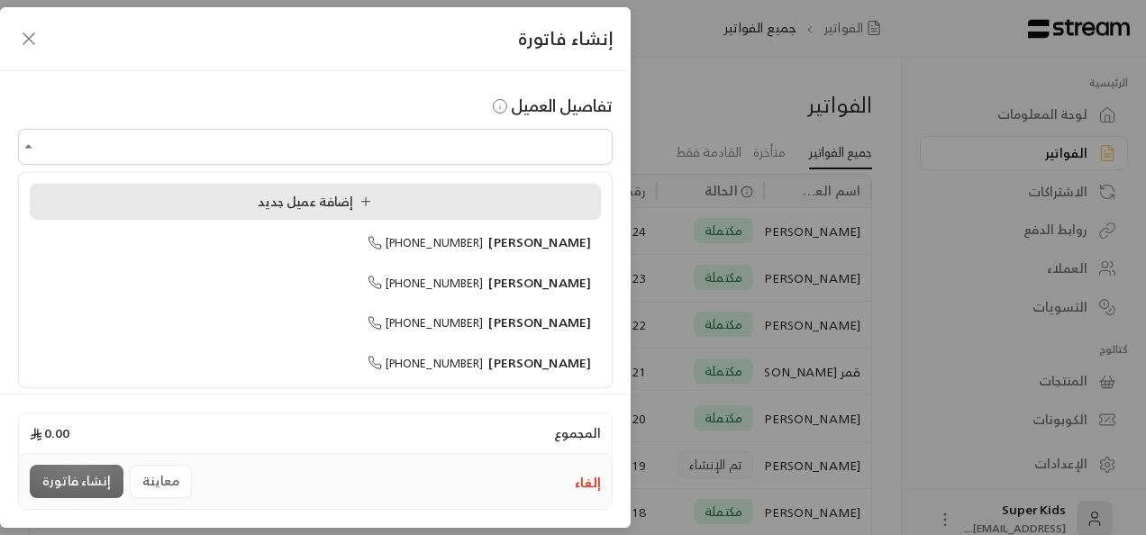 The image size is (1146, 535). What do you see at coordinates (565, 38) in the screenshot?
I see `span: إنشاء فاتورة` at bounding box center [565, 38].